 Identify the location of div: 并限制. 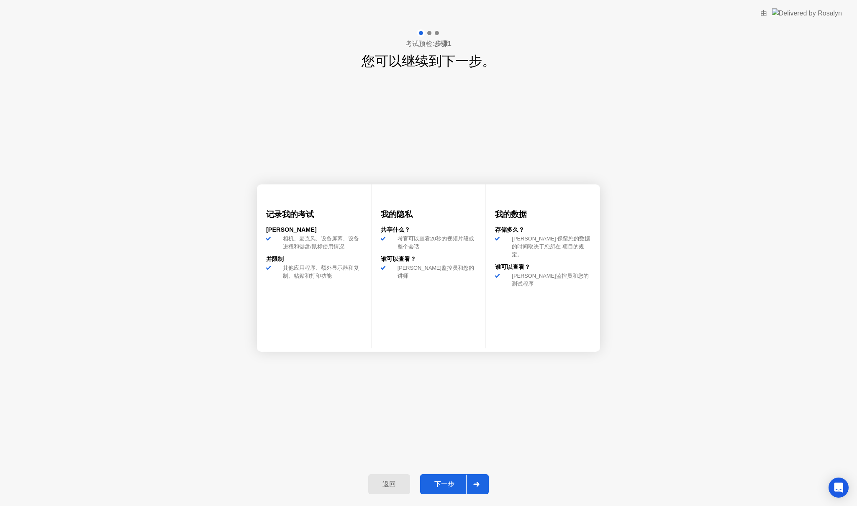
(314, 259).